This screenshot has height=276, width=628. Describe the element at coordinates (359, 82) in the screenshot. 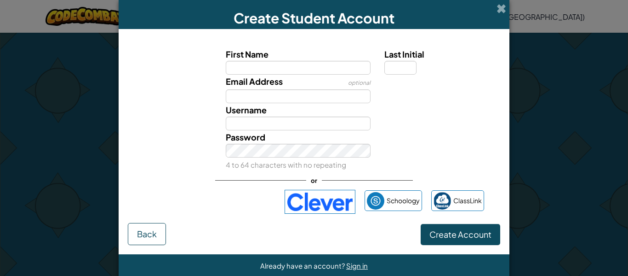

I see `span: optional` at that location.